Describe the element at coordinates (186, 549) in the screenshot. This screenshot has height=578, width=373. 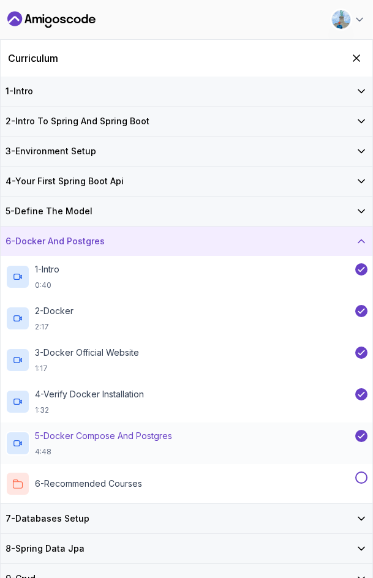
I see `button: 8-Spring Data Jpa` at that location.